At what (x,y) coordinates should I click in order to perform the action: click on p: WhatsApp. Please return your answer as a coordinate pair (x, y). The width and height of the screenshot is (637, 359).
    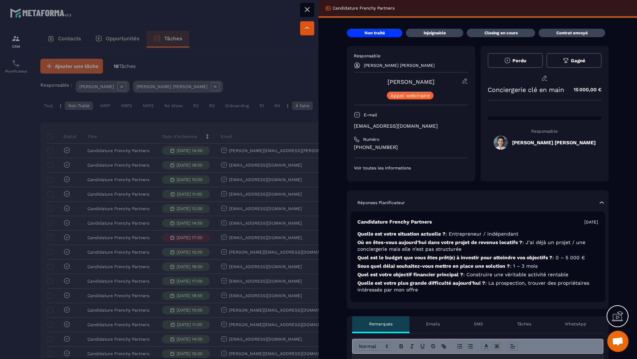
    Looking at the image, I should click on (575, 324).